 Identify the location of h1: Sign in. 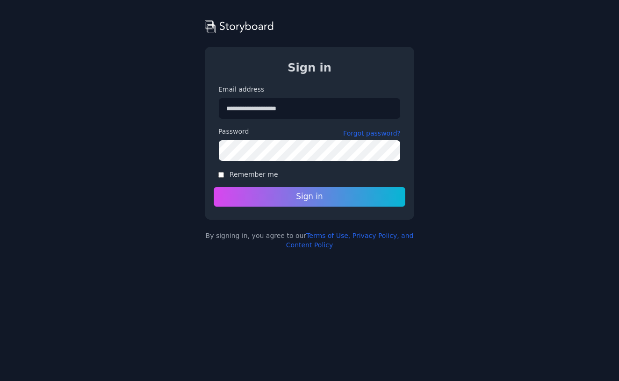
(310, 68).